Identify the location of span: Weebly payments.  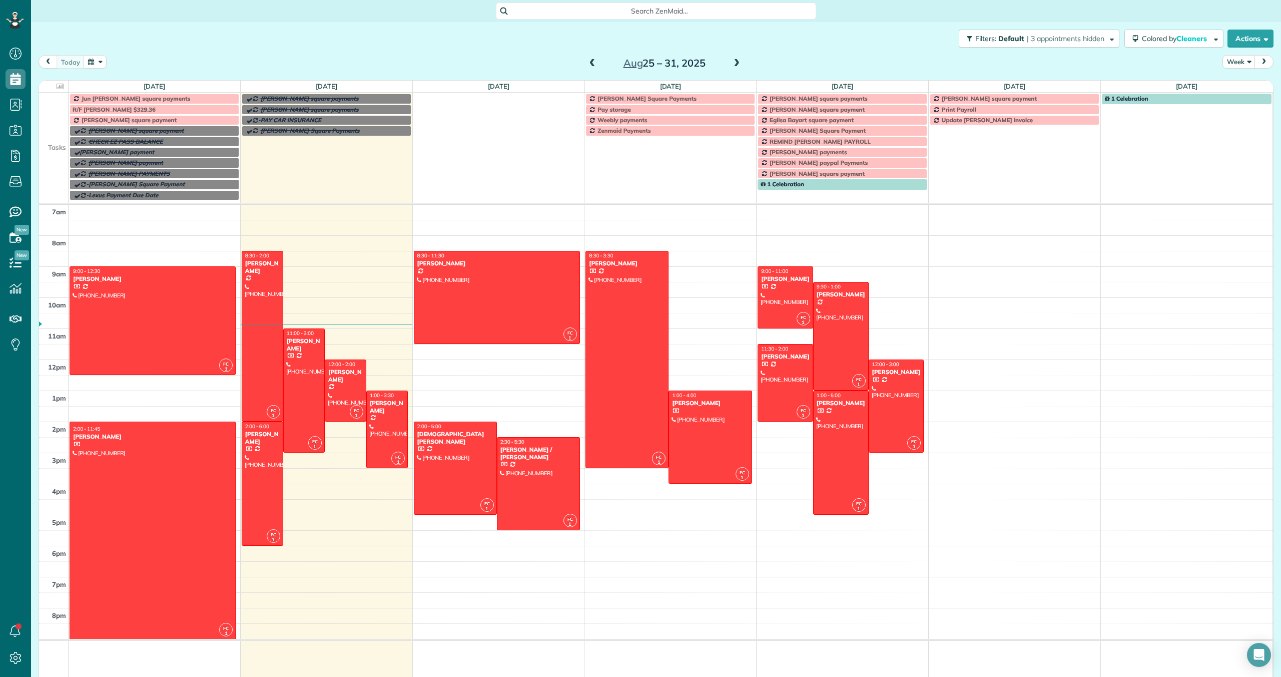
(622, 120).